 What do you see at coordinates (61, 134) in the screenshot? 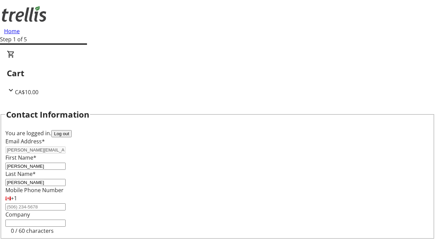
I see `button: Log out` at bounding box center [61, 134].